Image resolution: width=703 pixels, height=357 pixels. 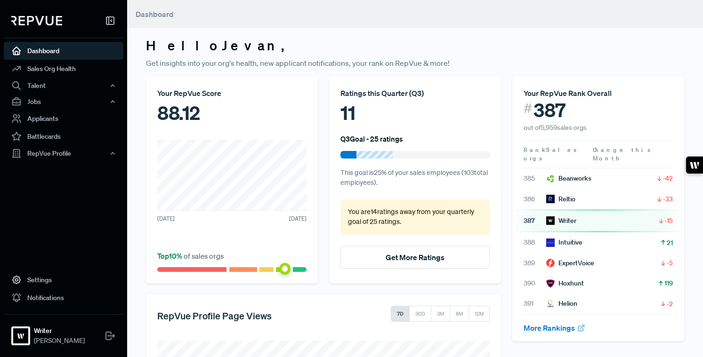 What do you see at coordinates (64, 86) in the screenshot?
I see `div: Talent` at bounding box center [64, 86].